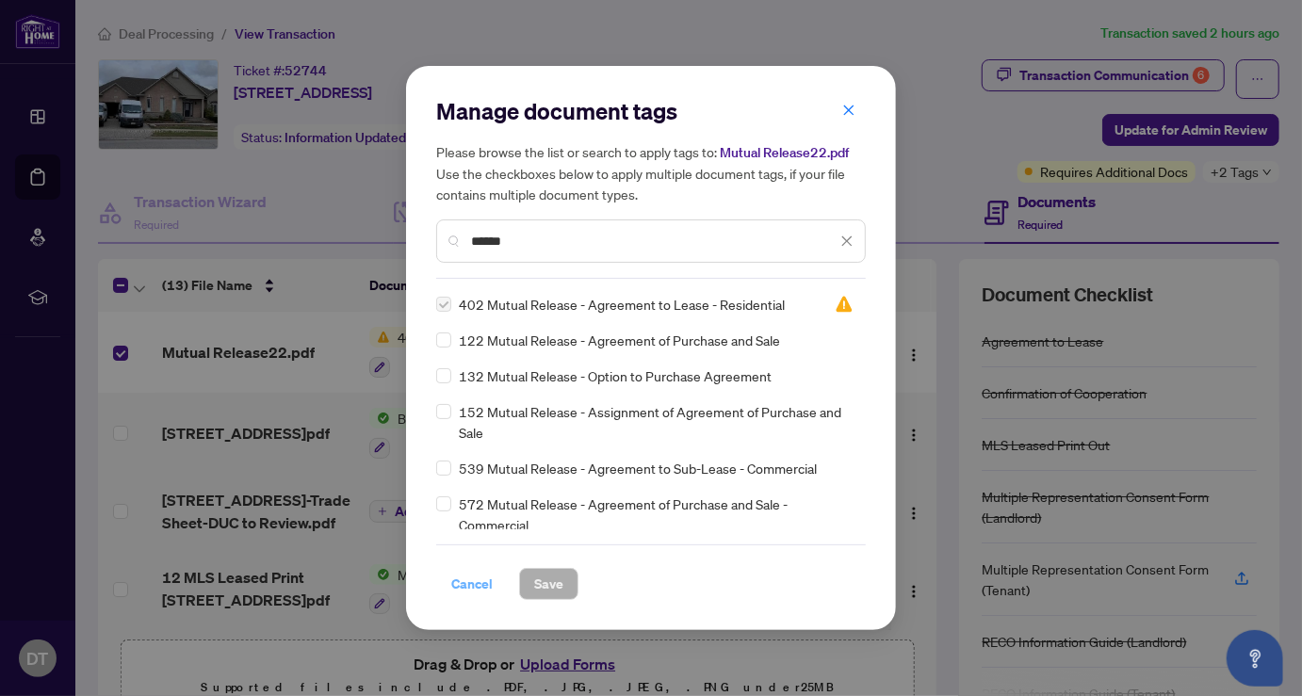 The height and width of the screenshot is (696, 1302). What do you see at coordinates (549, 584) in the screenshot?
I see `button: Save` at bounding box center [549, 584].